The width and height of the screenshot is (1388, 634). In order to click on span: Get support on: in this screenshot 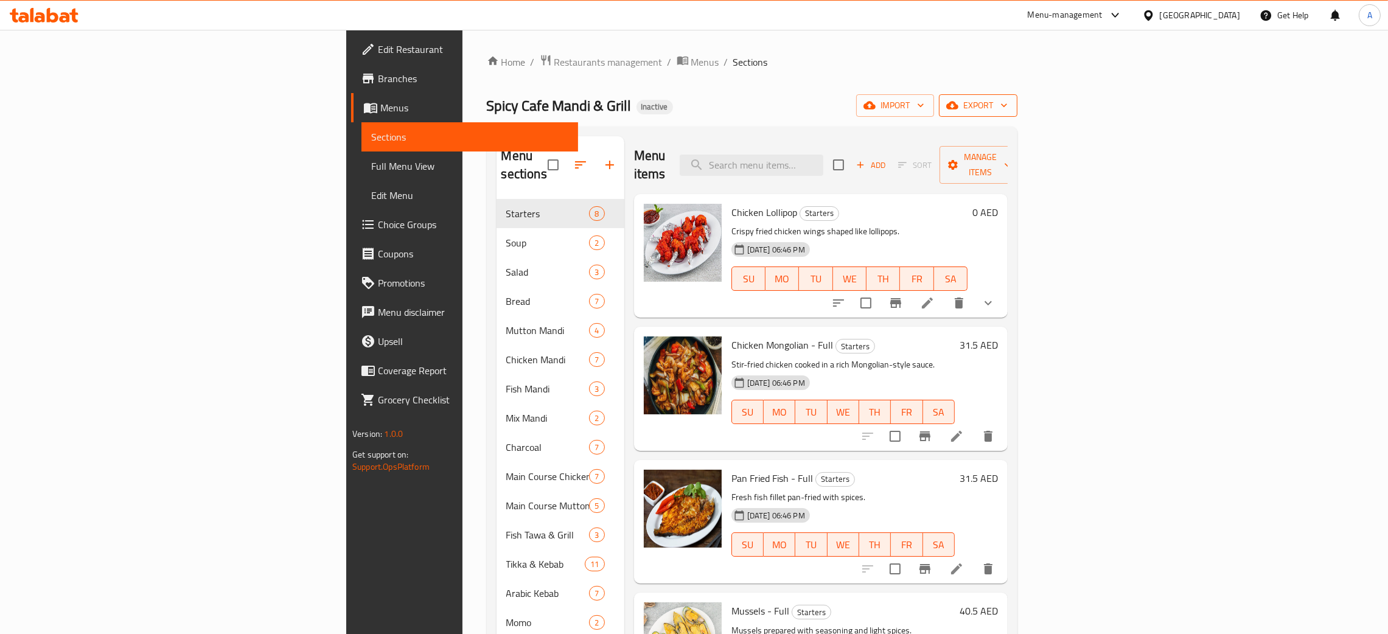, I will do `click(380, 455)`.